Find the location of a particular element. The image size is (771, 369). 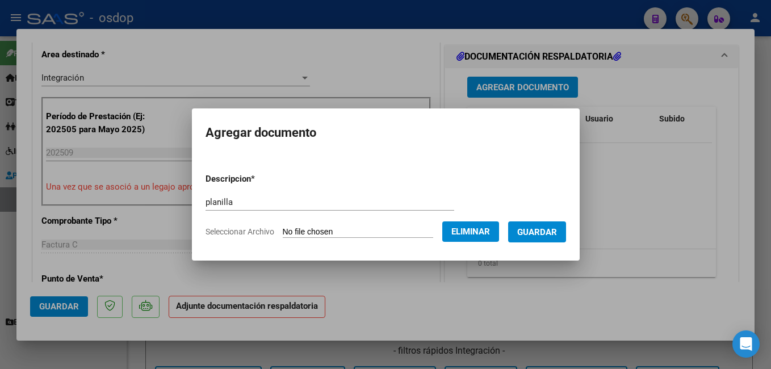

p: Descripcion is located at coordinates (259, 179).